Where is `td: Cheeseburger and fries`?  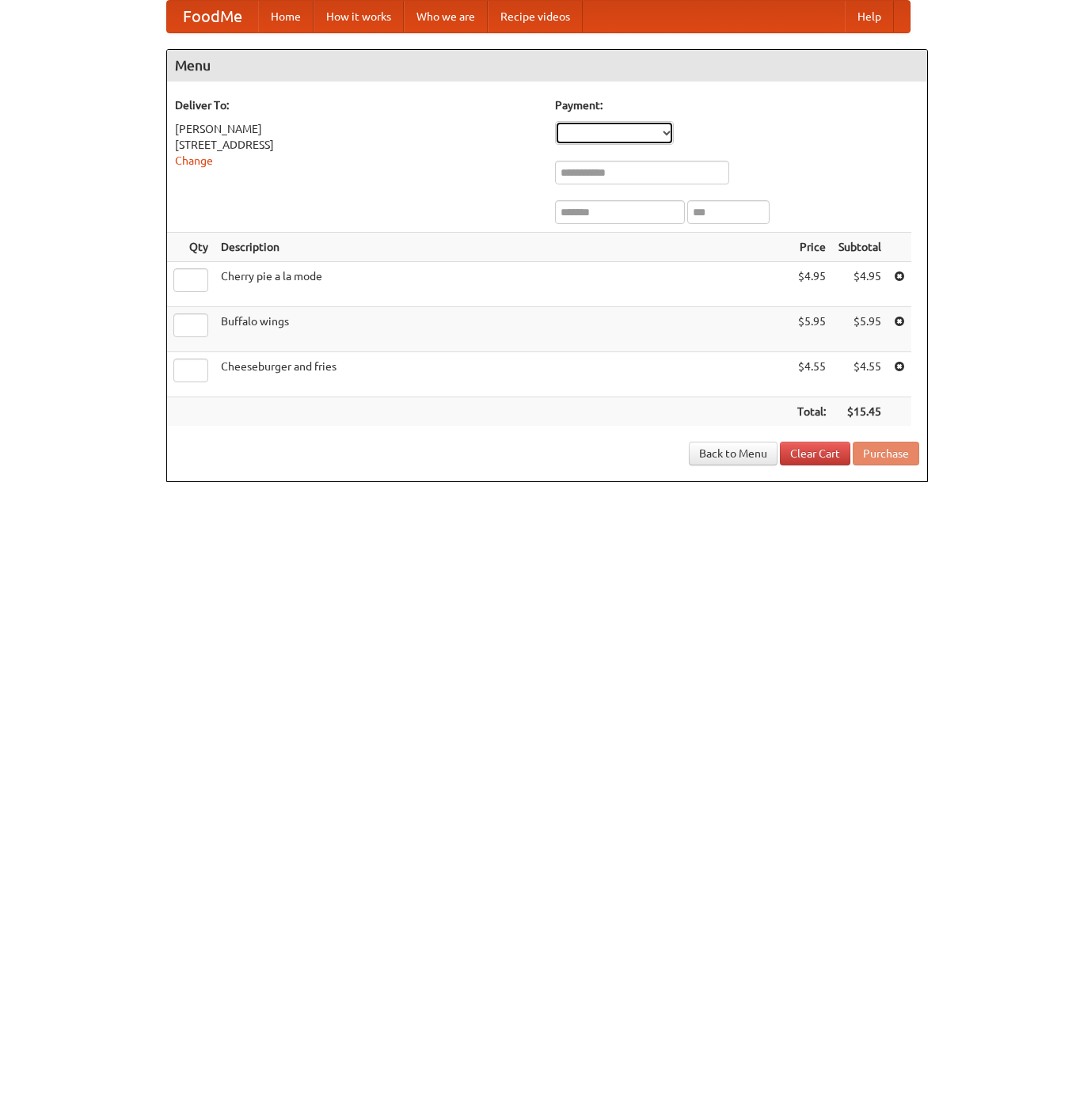
td: Cheeseburger and fries is located at coordinates (502, 374).